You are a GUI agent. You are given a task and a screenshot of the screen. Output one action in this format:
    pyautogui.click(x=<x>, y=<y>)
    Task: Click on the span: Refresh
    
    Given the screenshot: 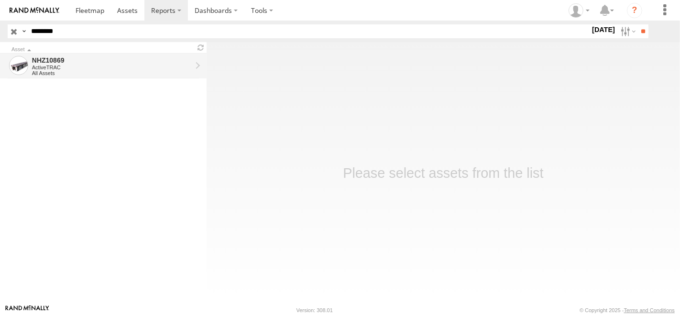 What is the action you would take?
    pyautogui.click(x=201, y=47)
    